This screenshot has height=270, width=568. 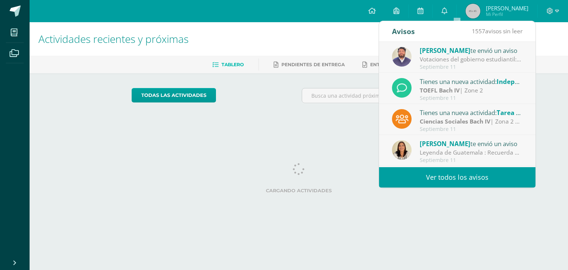 What do you see at coordinates (479, 31) in the screenshot?
I see `span: 1557` at bounding box center [479, 31].